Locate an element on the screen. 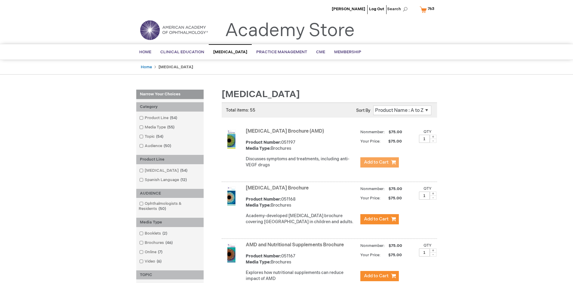 The image size is (573, 283). p: Explores how nutritional supplements can reduce impact of AMD is located at coordinates (301, 276).